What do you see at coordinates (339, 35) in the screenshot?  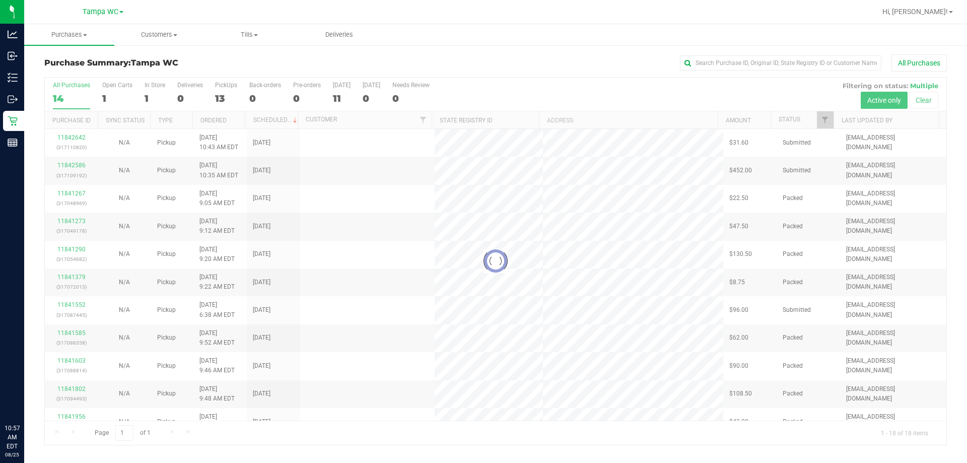 I see `span: Deliveries` at bounding box center [339, 35].